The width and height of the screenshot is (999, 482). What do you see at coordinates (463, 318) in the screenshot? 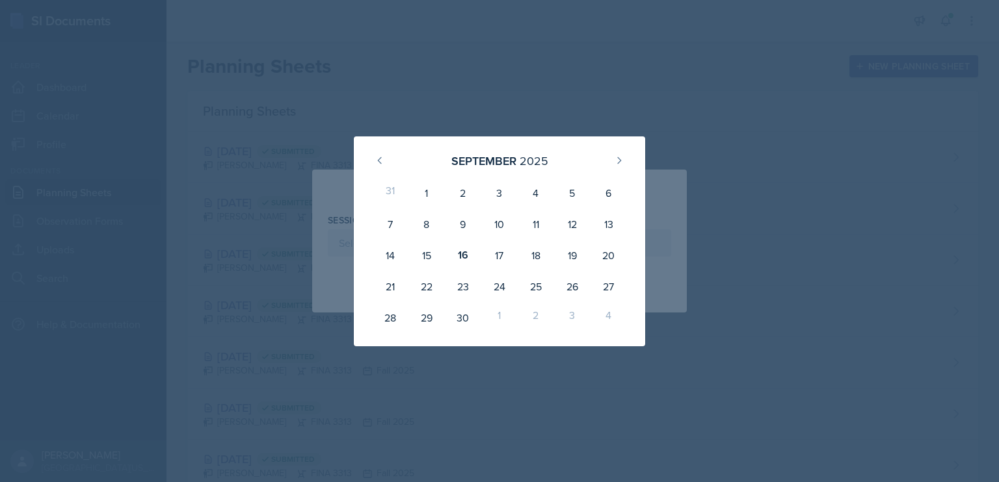
I see `div: 30` at bounding box center [463, 318].